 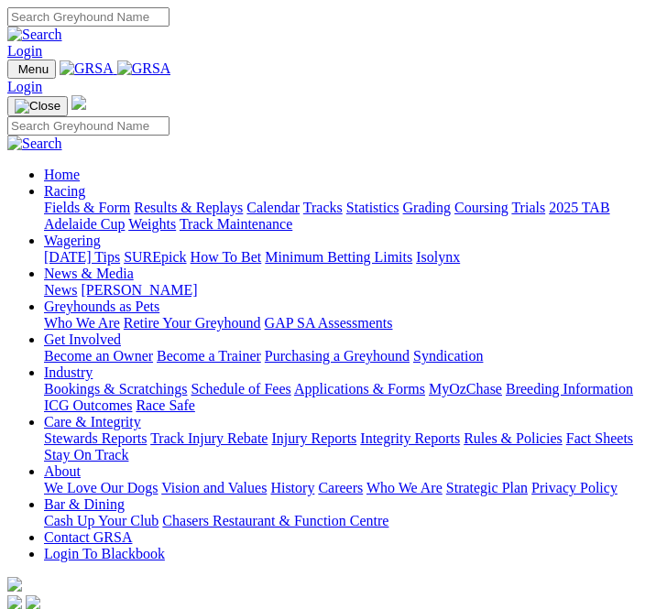 What do you see at coordinates (101, 520) in the screenshot?
I see `a: Cash Up Your Club` at bounding box center [101, 520].